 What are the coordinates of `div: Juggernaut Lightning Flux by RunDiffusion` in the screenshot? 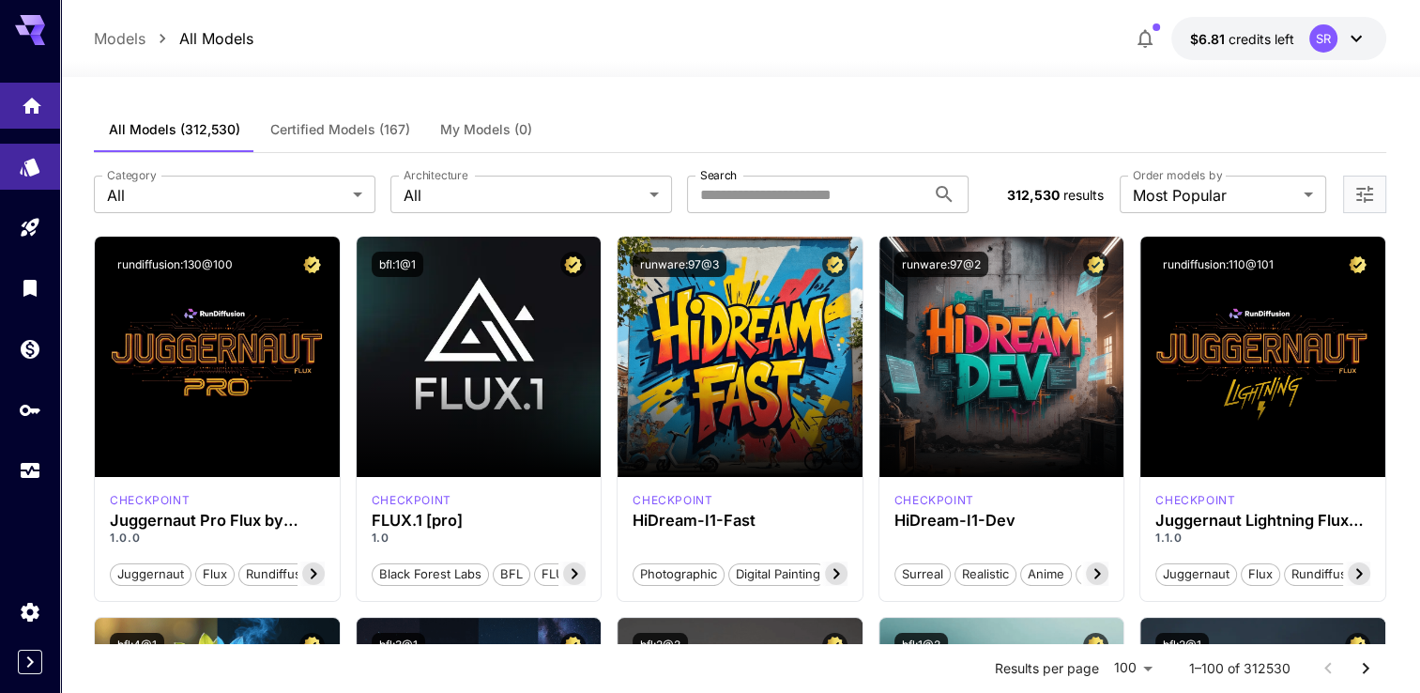 It's located at (1263, 520).